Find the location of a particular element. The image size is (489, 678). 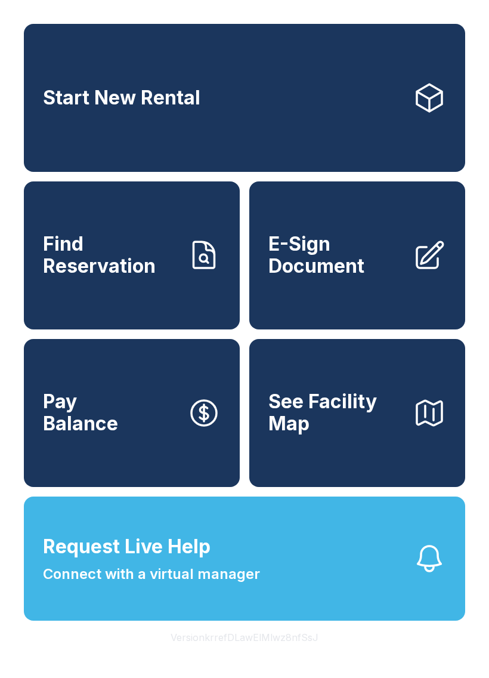

a: Find Reservation is located at coordinates (132, 255).